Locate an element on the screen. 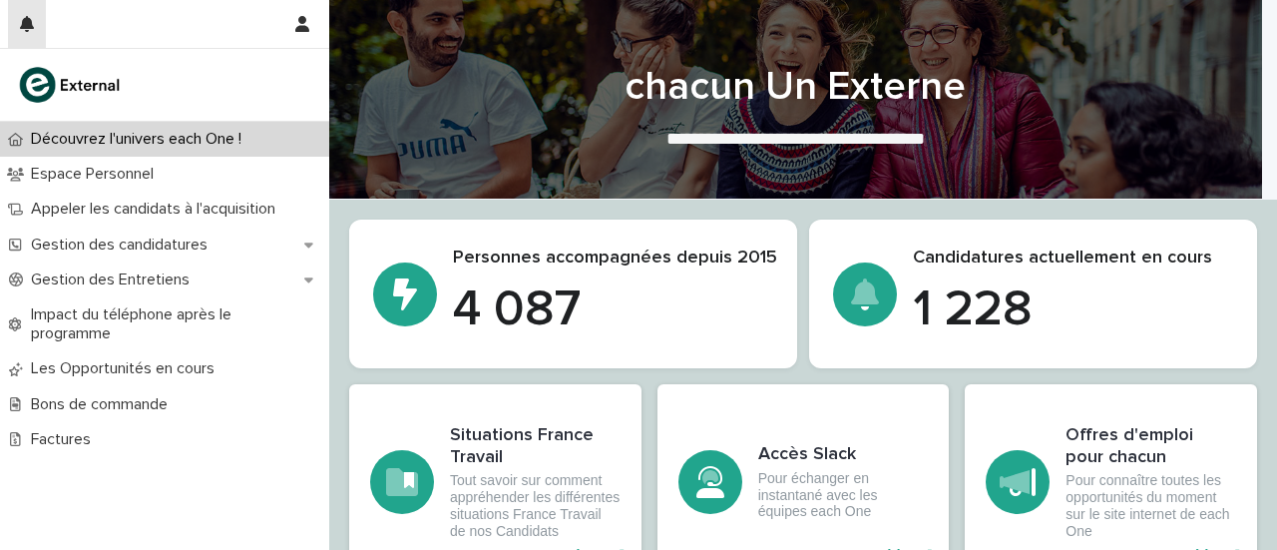 The height and width of the screenshot is (550, 1277). font: Les Opportunités en cours is located at coordinates (123, 368).